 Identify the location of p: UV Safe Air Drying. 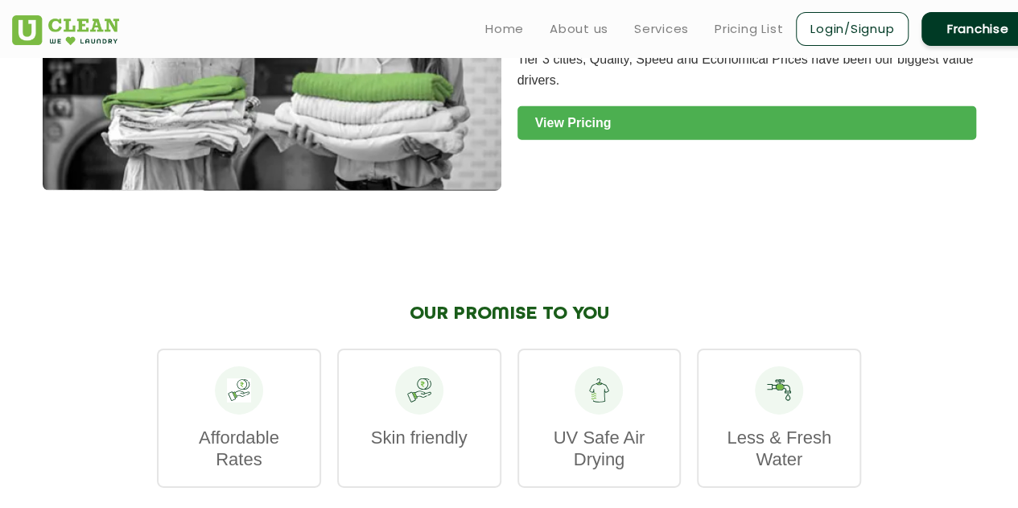
(599, 448).